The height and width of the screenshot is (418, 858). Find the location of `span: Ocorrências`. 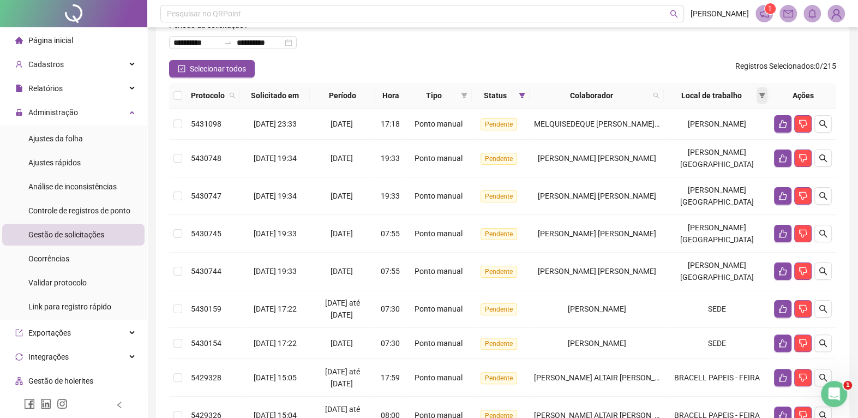

span: Ocorrências is located at coordinates (49, 259).